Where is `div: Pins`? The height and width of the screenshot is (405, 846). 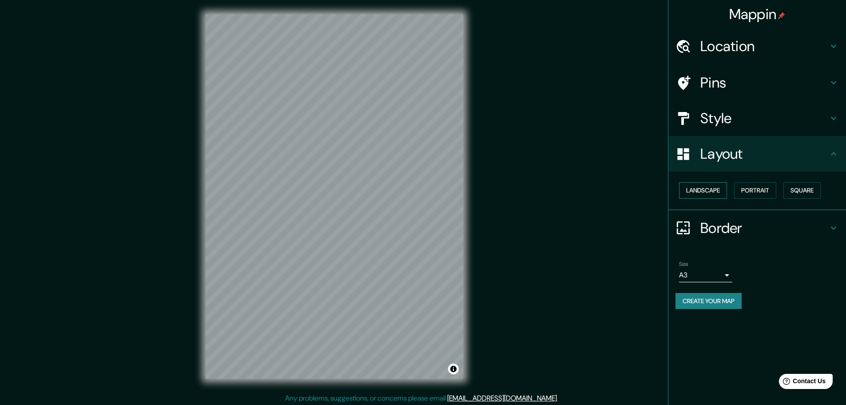
div: Pins is located at coordinates (758, 83).